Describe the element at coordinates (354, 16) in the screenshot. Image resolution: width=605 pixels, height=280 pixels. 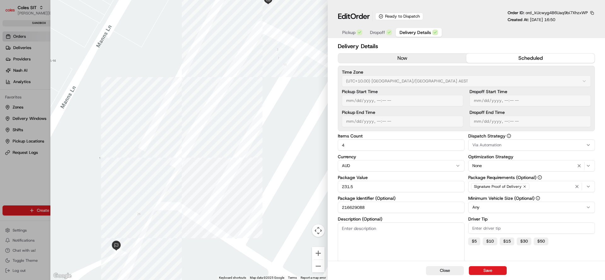
I see `h1: Edit` at that location.